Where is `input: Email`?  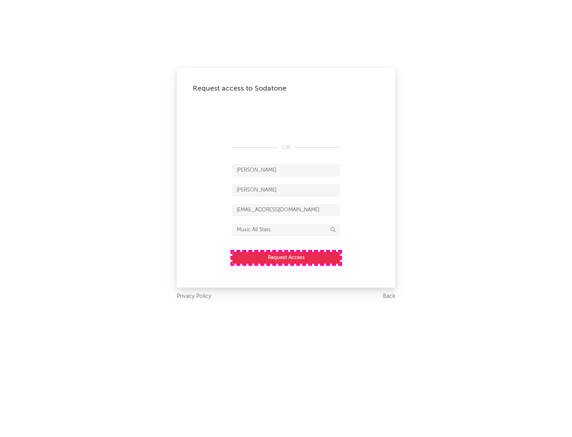
input: Email is located at coordinates (286, 210).